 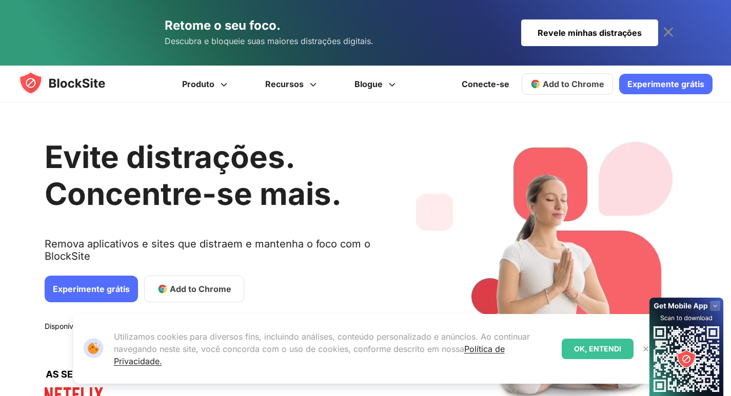 I want to click on img: chrome-icon.svg, so click(x=535, y=84).